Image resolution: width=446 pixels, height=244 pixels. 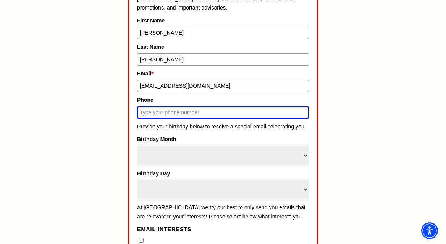 I want to click on input: Type your phone number, so click(x=223, y=113).